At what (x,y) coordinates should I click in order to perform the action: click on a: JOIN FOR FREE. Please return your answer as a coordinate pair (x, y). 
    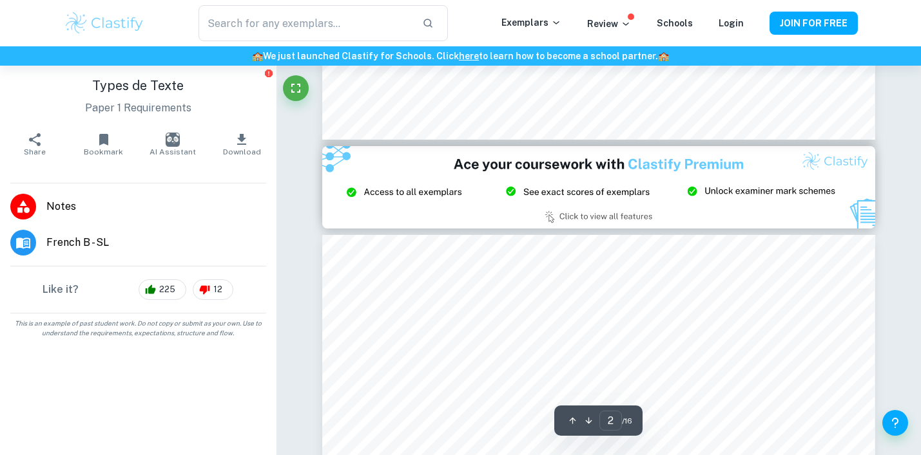
    Looking at the image, I should click on (813, 23).